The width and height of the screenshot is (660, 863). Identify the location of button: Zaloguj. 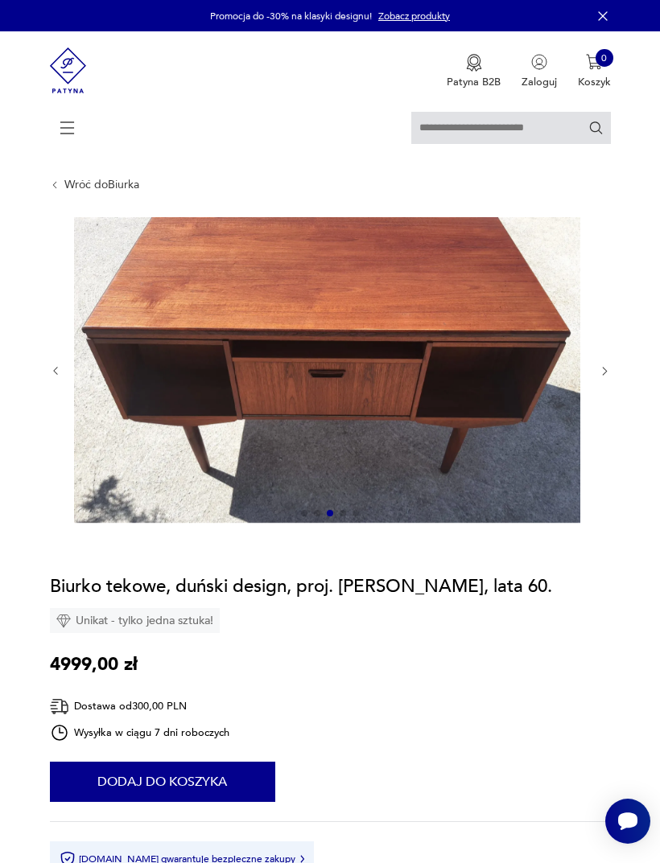
(539, 72).